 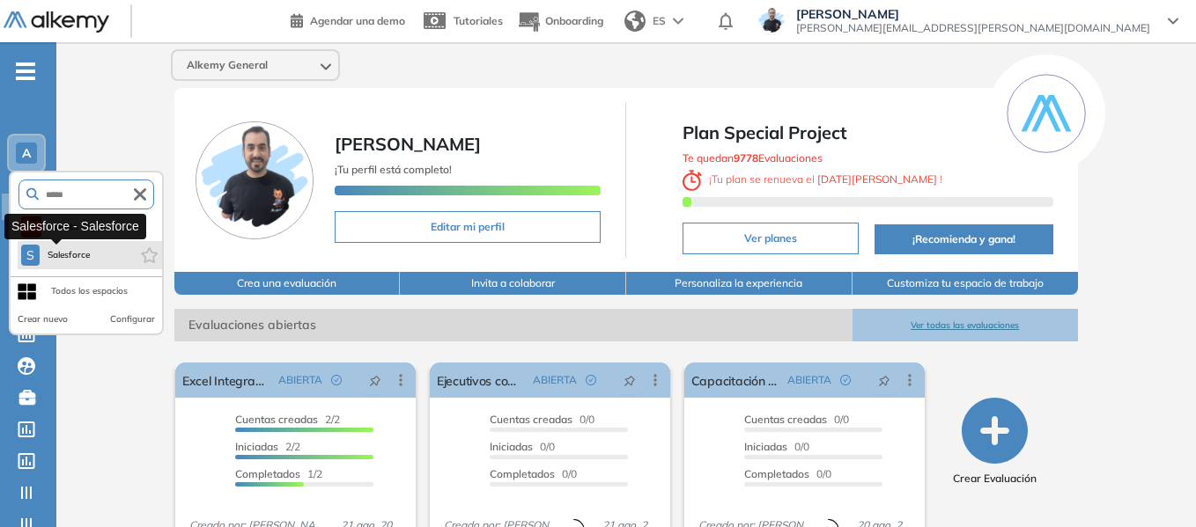 I want to click on div: Todos los espacios, so click(x=89, y=291).